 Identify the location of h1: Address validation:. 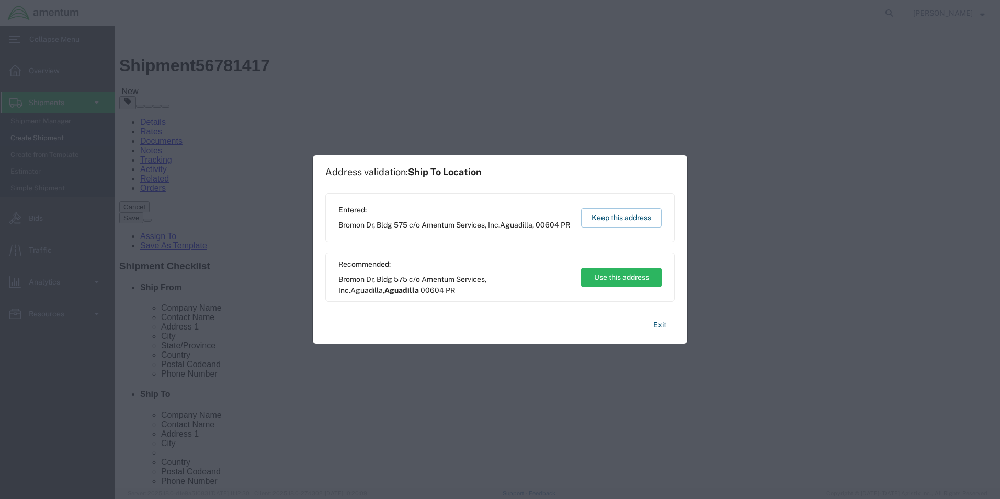
(403, 172).